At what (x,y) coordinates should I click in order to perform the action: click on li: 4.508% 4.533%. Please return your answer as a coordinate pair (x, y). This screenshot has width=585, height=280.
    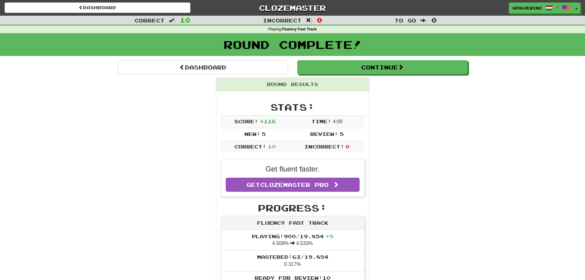
    Looking at the image, I should click on (293, 240).